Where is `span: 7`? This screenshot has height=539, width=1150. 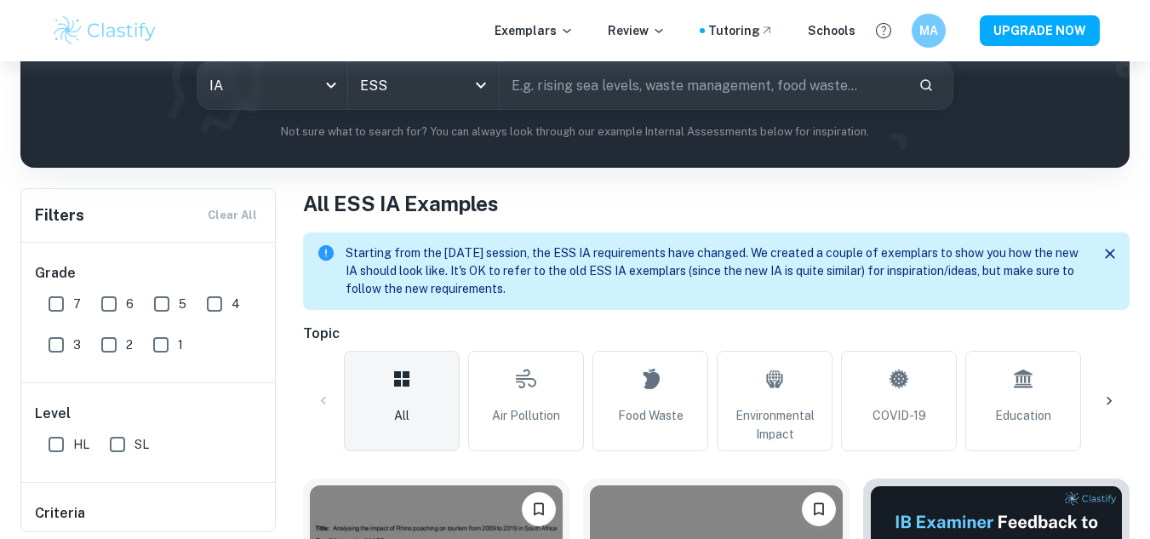
span: 7 is located at coordinates (77, 304).